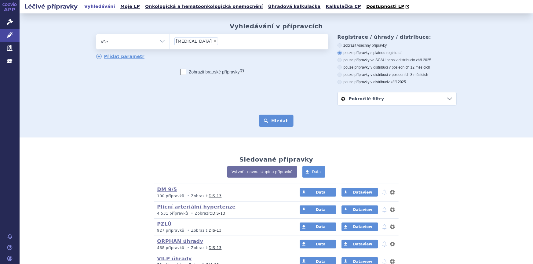 This screenshot has height=264, width=533. Describe the element at coordinates (196, 207) in the screenshot. I see `a: Plicní arteriální hypertenze` at that location.